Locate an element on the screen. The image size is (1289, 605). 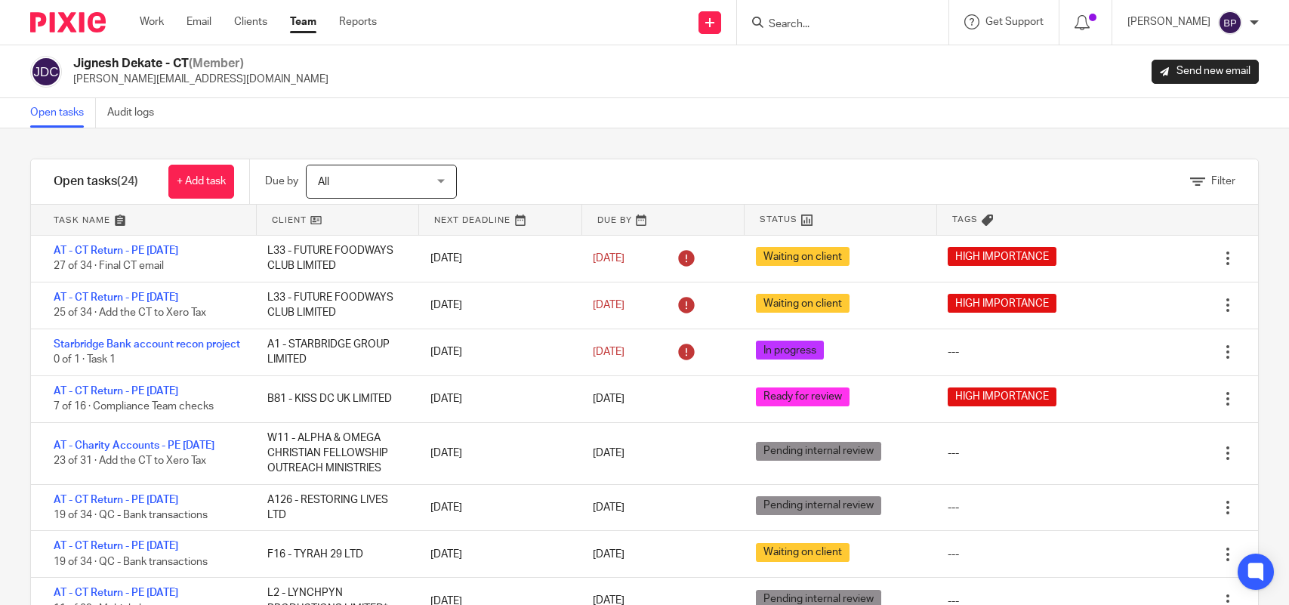
h1: Open tasks is located at coordinates (96, 181).